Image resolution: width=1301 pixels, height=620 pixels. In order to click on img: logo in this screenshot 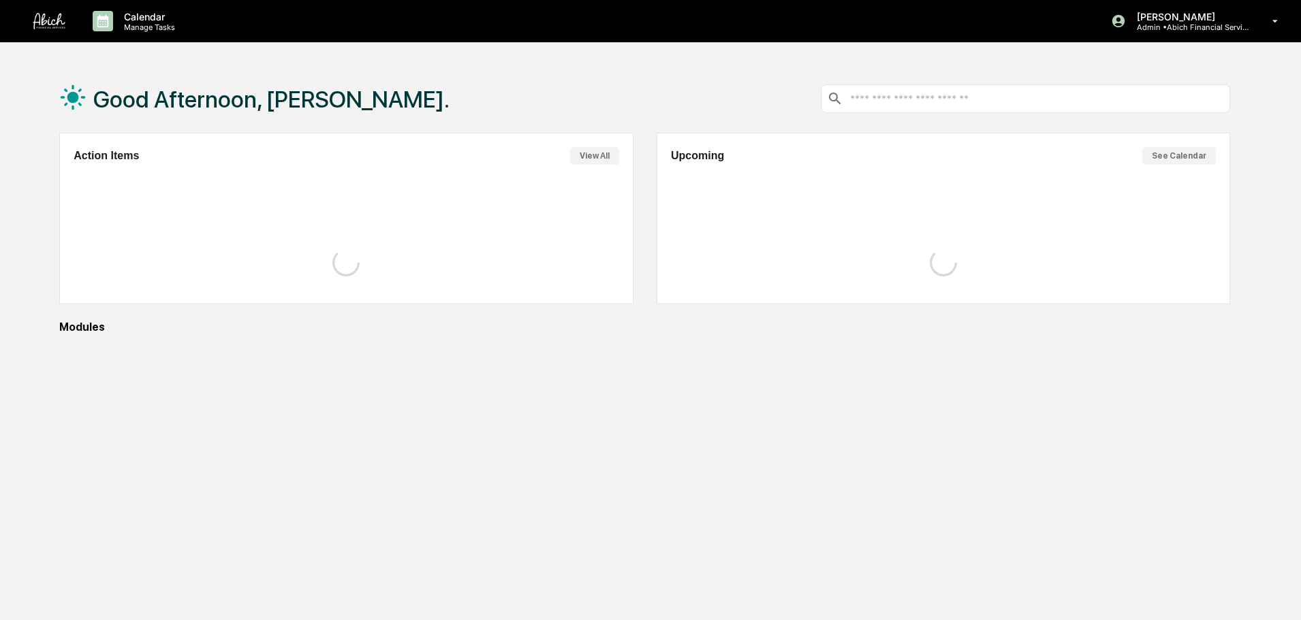, I will do `click(49, 21)`.